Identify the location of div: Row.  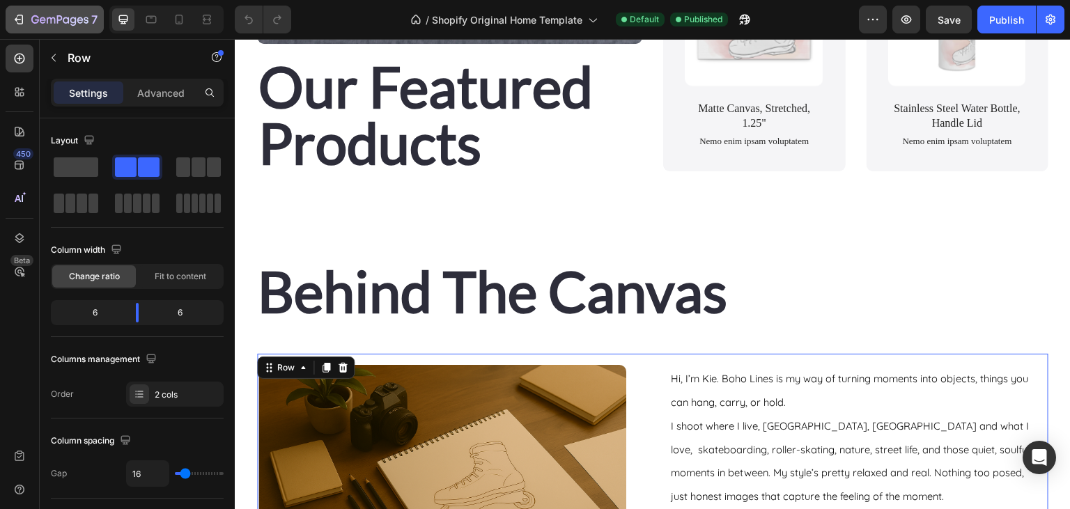
(51, 329).